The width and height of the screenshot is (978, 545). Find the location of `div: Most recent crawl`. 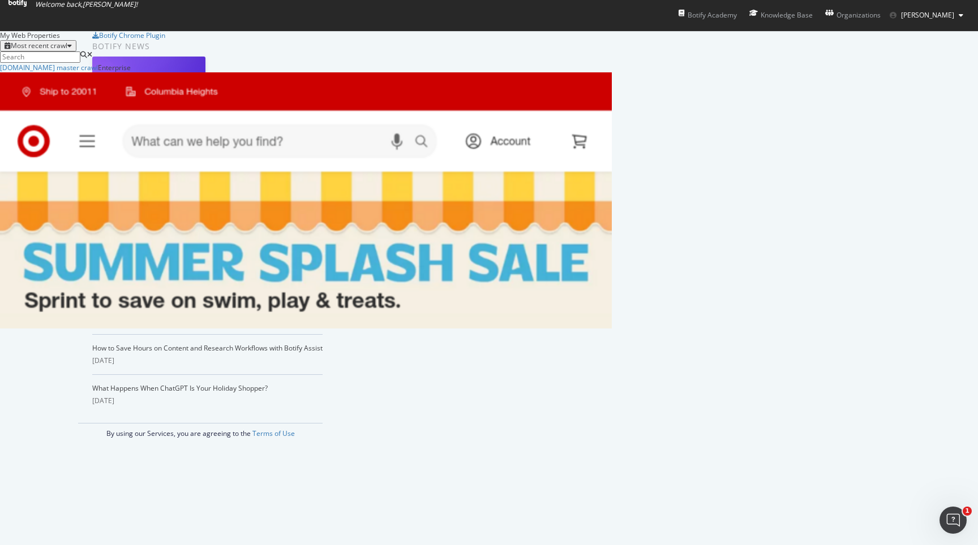

div: Most recent crawl is located at coordinates (39, 46).